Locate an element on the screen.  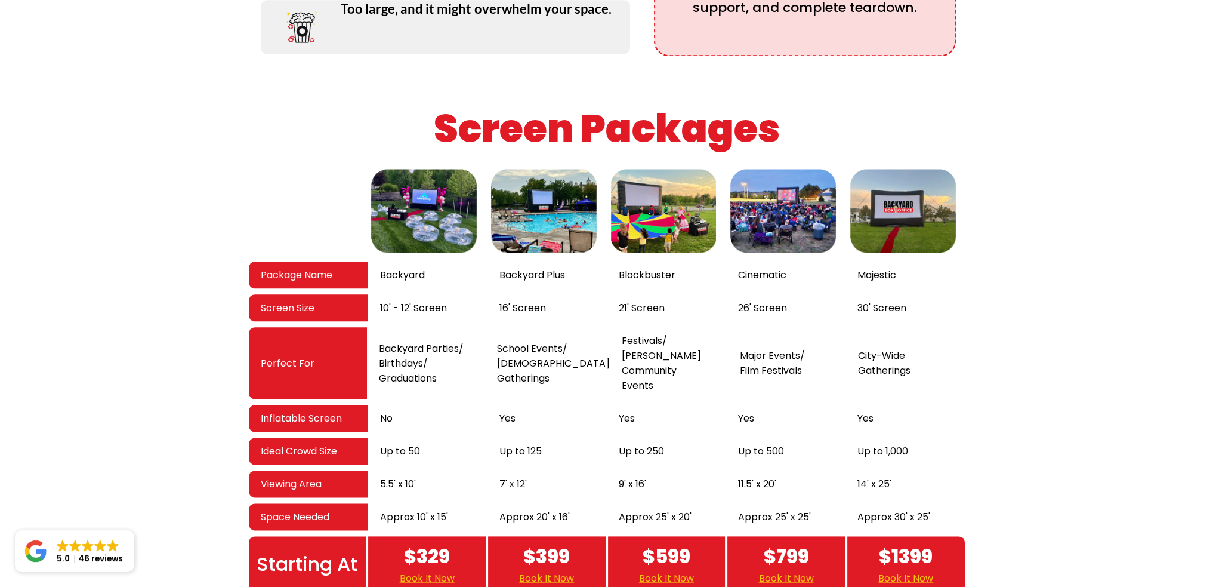
span: 14' x 25' is located at coordinates (874, 483).